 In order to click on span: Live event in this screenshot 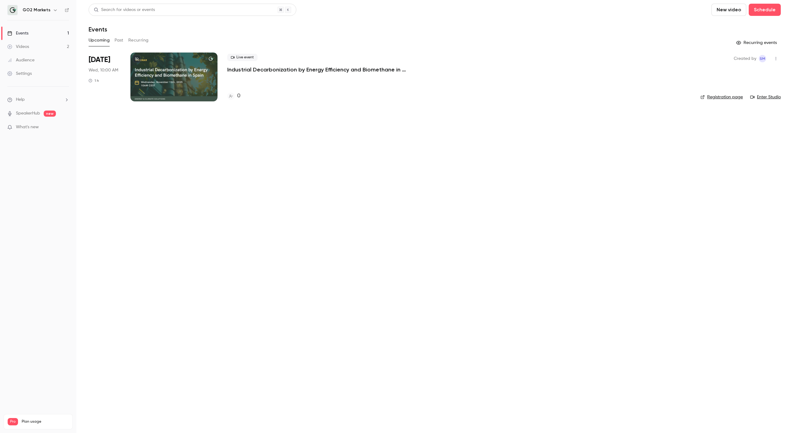, I will do `click(242, 57)`.